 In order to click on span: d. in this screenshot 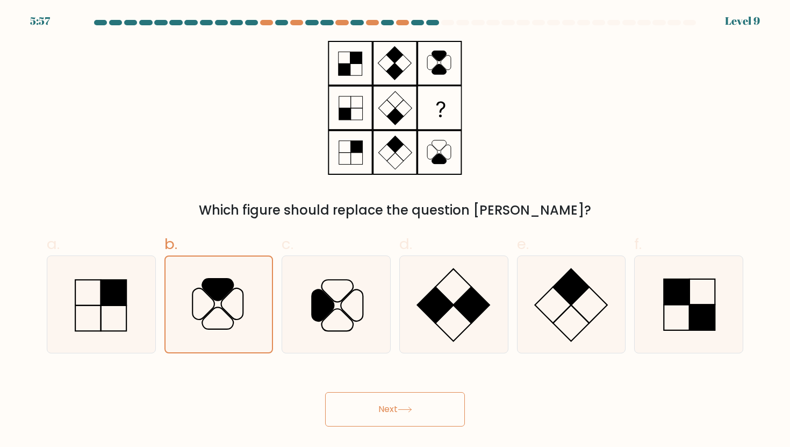, I will do `click(406, 243)`.